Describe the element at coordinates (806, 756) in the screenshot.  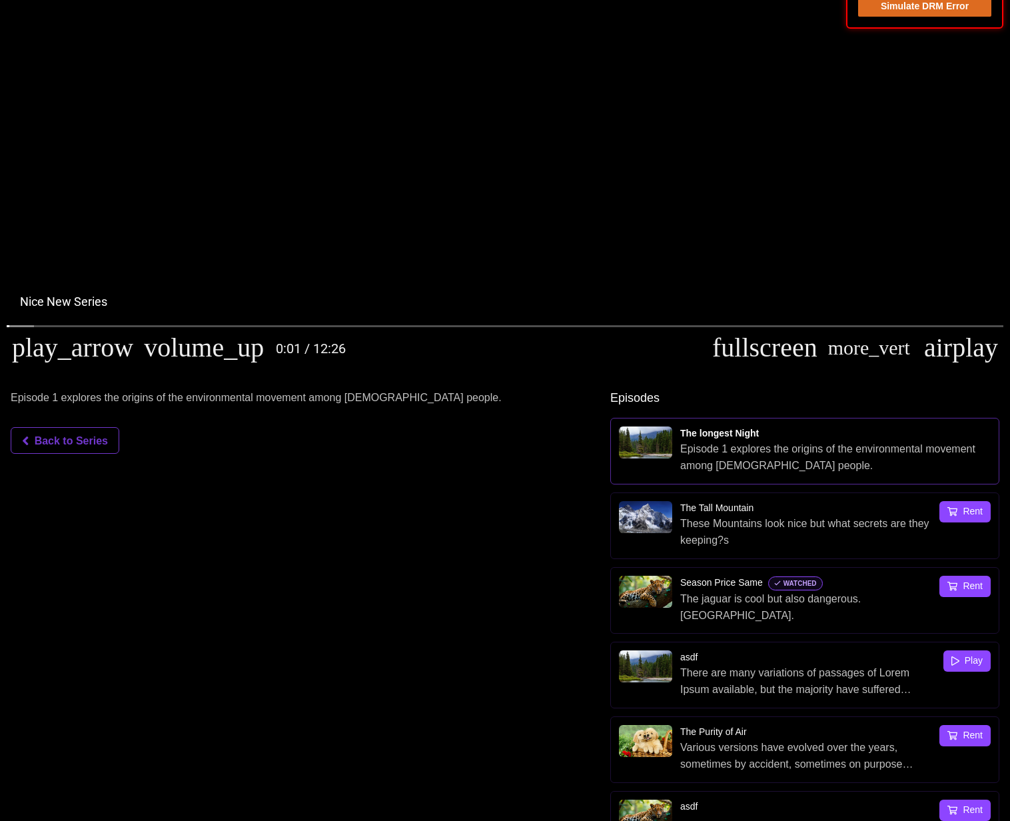
I see `p: Various versions have evolved over the years, sometimes by accident, sometimes on purpose (inject...` at that location.